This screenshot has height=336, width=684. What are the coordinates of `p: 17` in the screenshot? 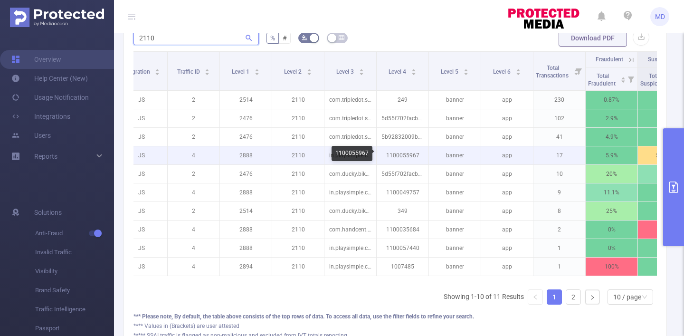 It's located at (559, 155).